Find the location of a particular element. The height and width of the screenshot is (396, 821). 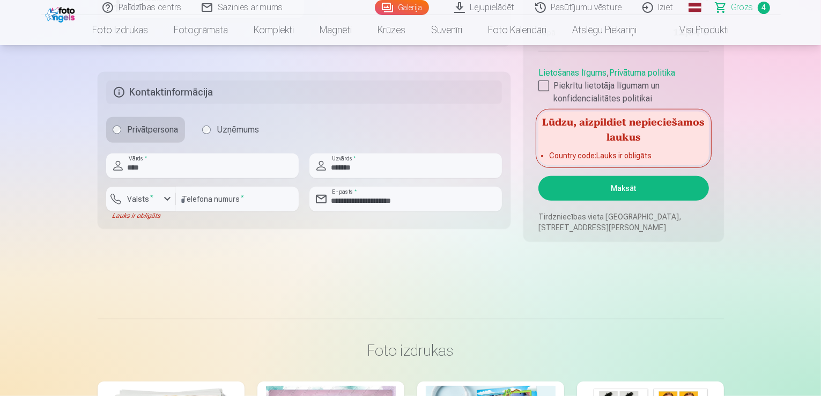

label: Valsts is located at coordinates (140, 199).